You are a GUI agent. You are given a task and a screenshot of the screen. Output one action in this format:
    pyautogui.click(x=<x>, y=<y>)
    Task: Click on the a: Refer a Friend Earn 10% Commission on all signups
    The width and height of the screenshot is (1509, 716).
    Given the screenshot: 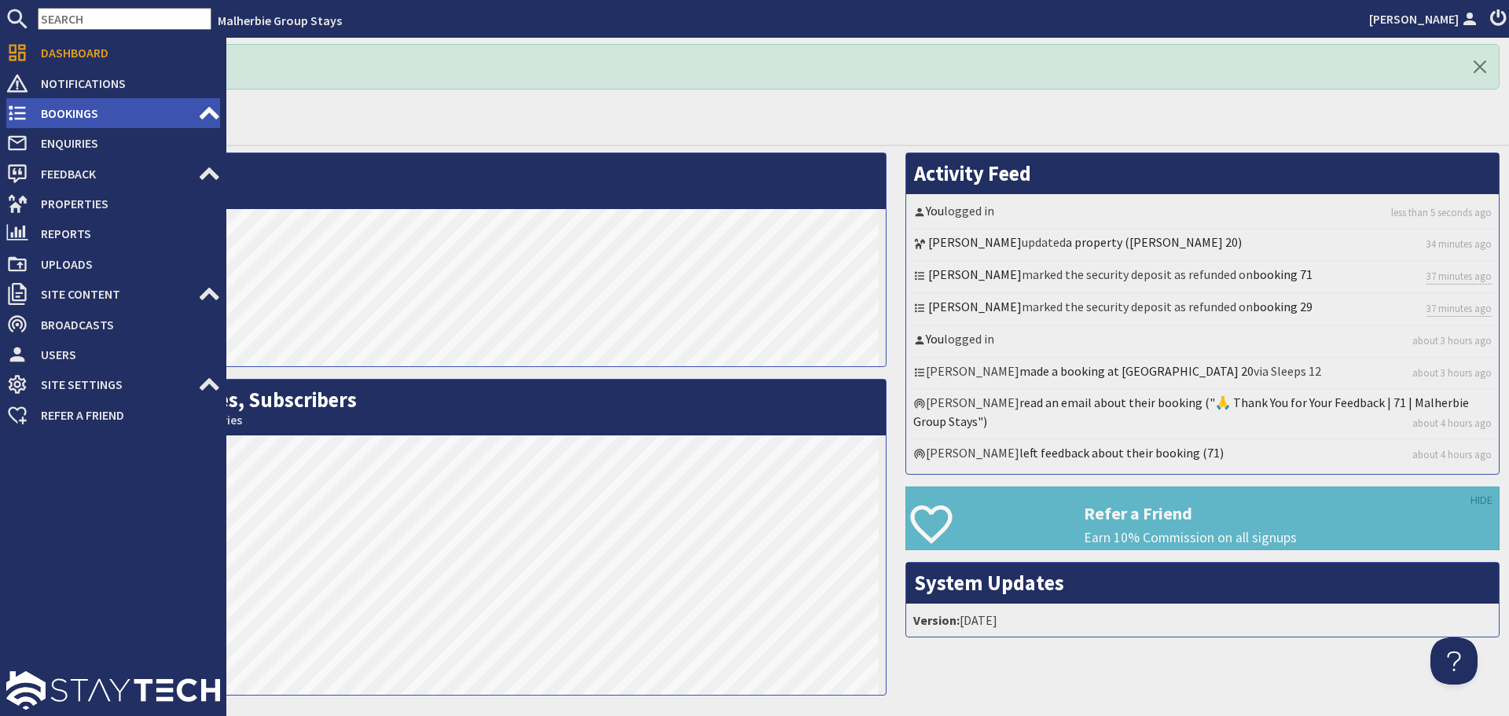 What is the action you would take?
    pyautogui.click(x=1203, y=518)
    